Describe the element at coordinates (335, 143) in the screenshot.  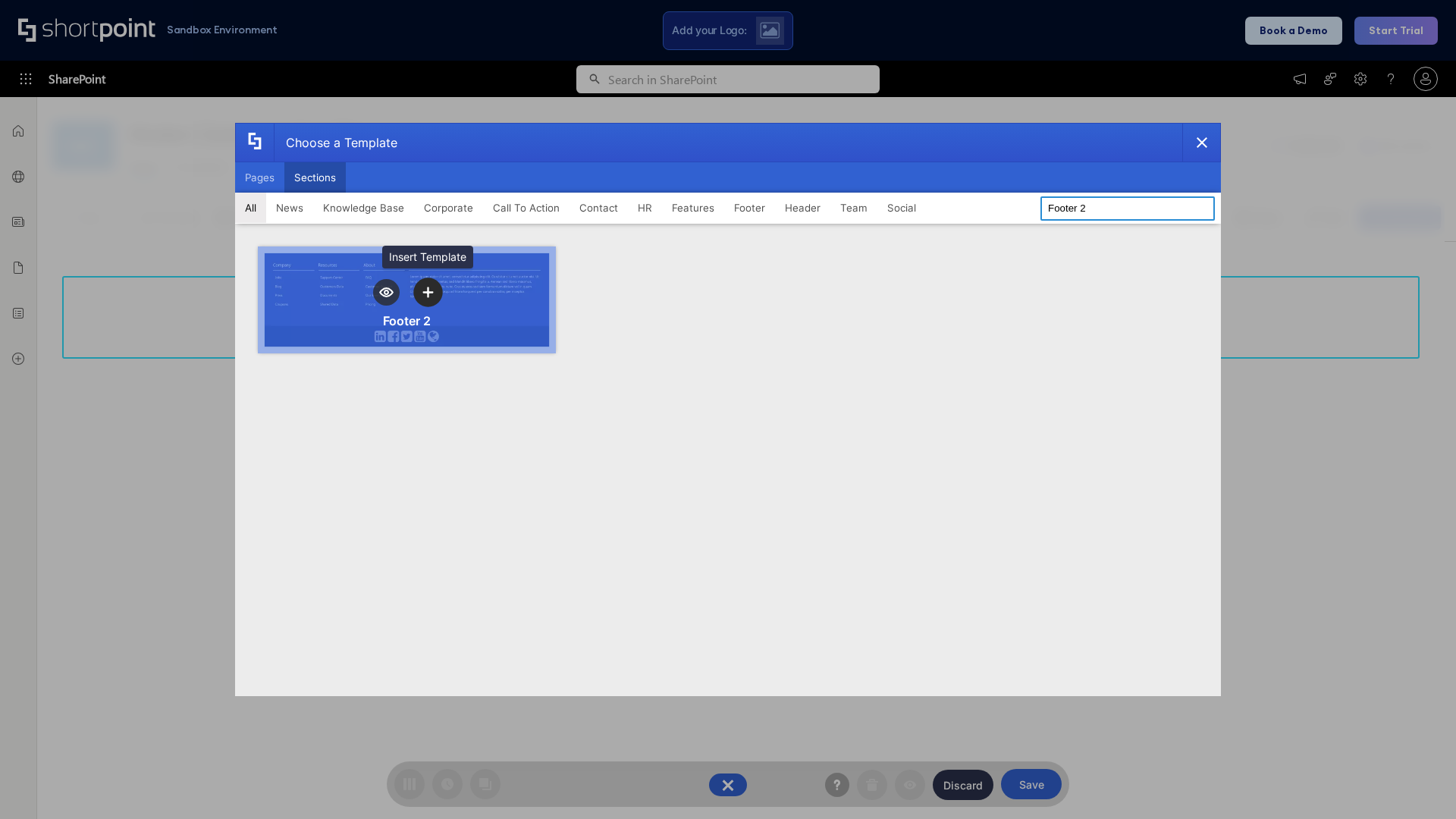
I see `div: Choose a Template` at that location.